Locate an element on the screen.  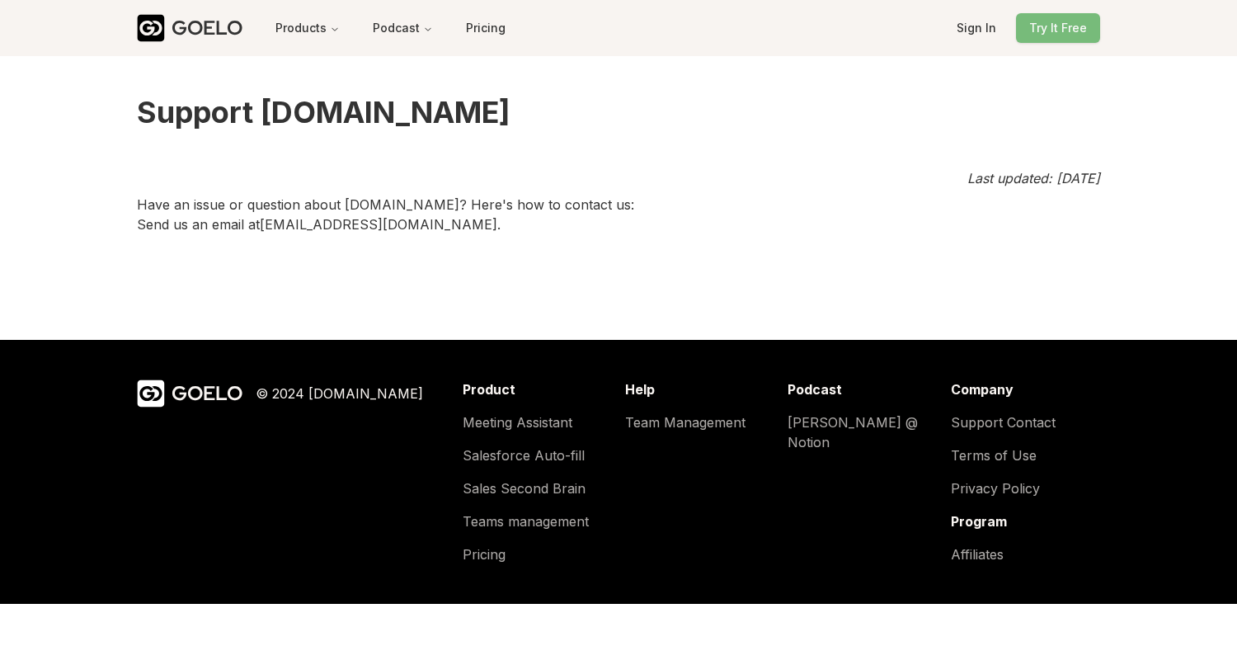
a: Teams management is located at coordinates (537, 521).